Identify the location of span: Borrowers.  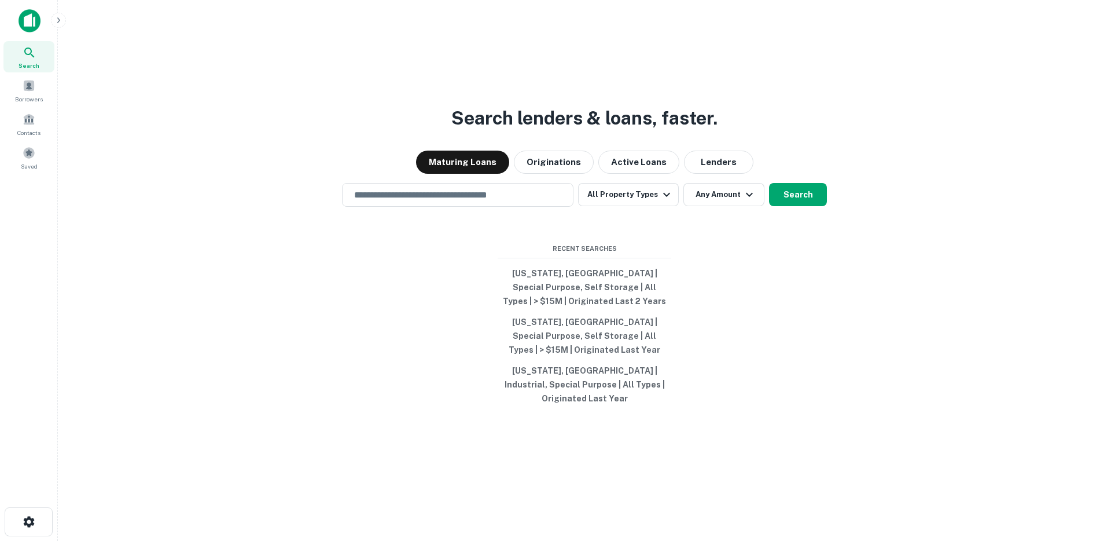
(29, 99).